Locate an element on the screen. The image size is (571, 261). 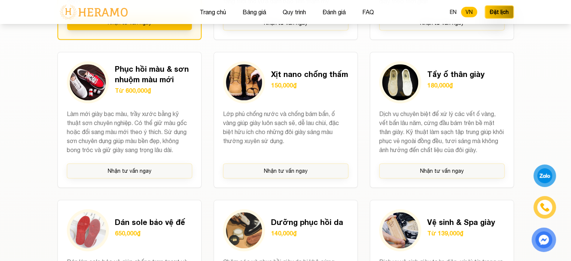
h3: Vệ sinh & Spa giày is located at coordinates (461, 222).